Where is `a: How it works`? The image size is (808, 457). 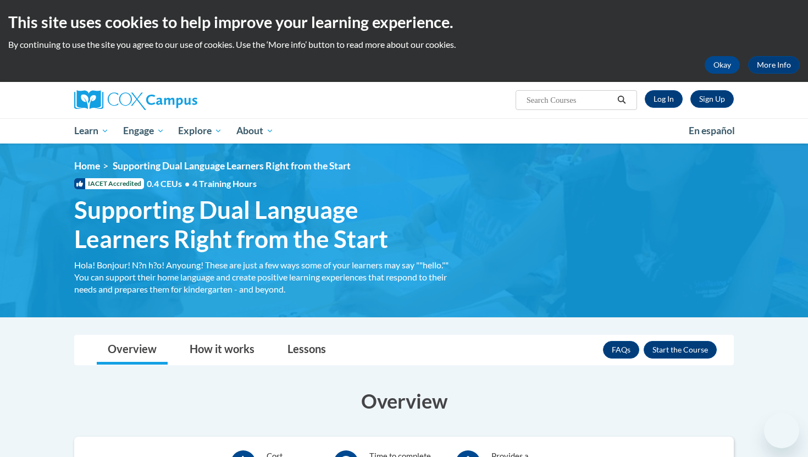
a: How it works is located at coordinates (222, 350).